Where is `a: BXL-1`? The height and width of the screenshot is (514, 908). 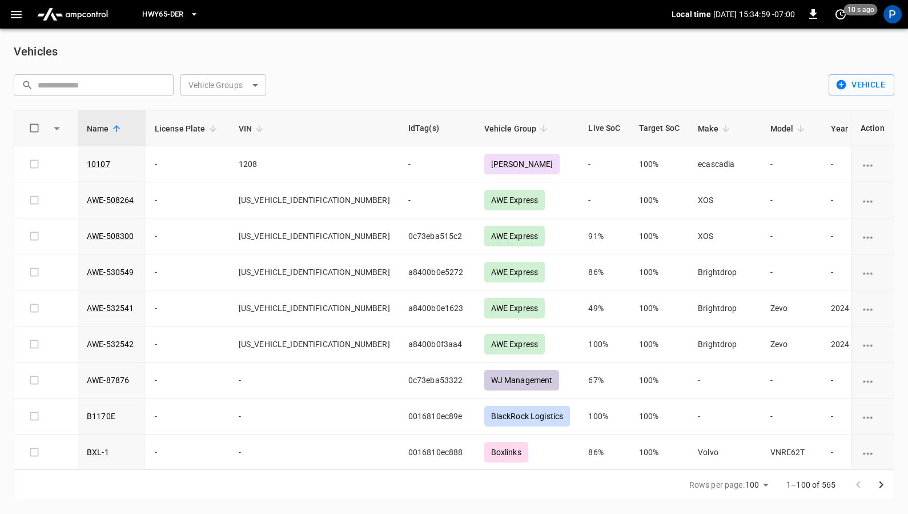 a: BXL-1 is located at coordinates (98, 452).